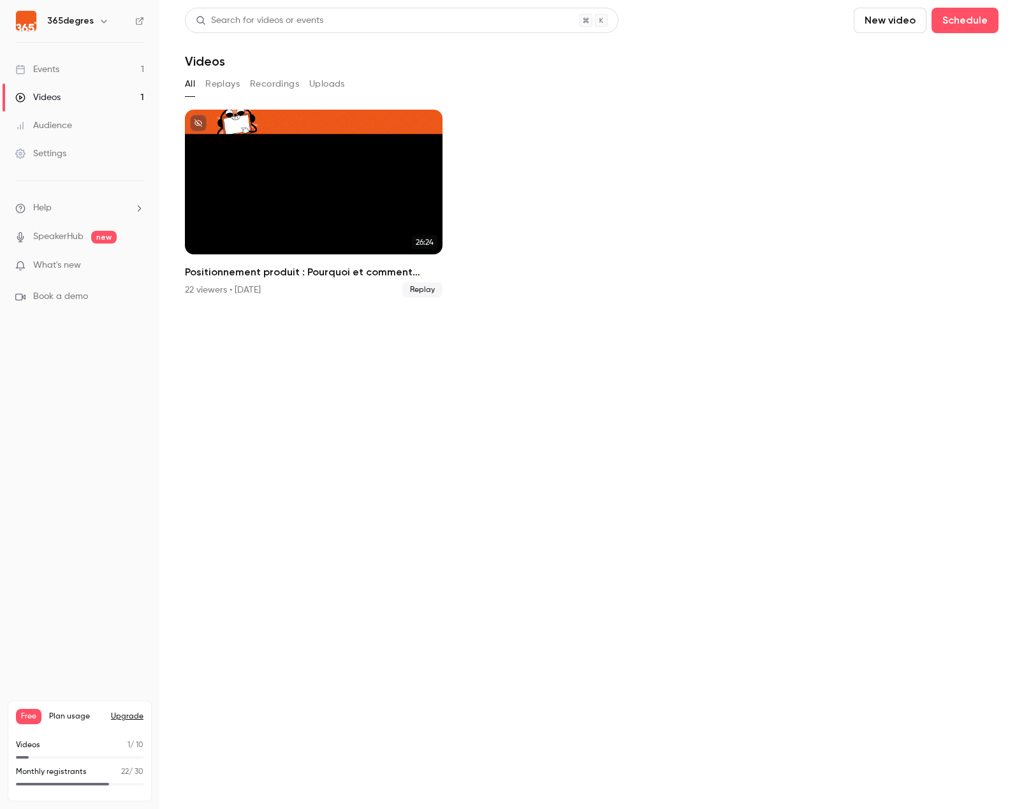 The image size is (1024, 809). I want to click on div: Audience, so click(43, 126).